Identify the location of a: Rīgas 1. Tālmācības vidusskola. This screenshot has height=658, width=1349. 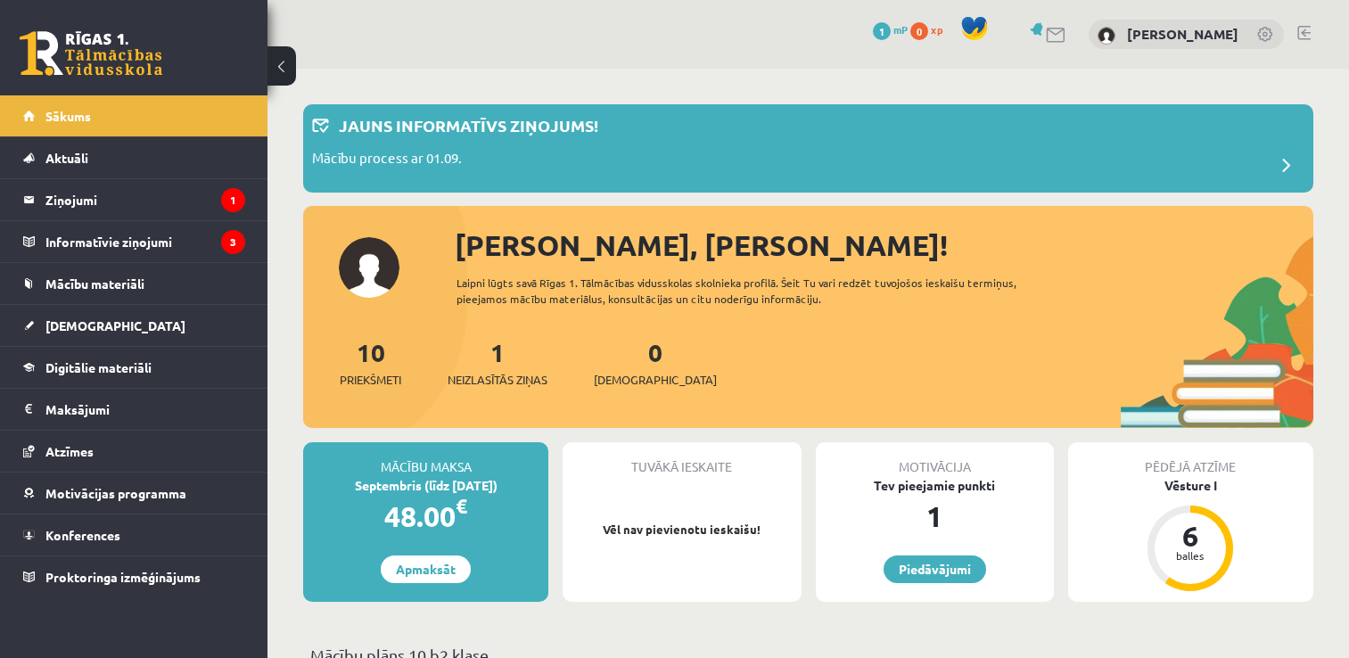
(91, 53).